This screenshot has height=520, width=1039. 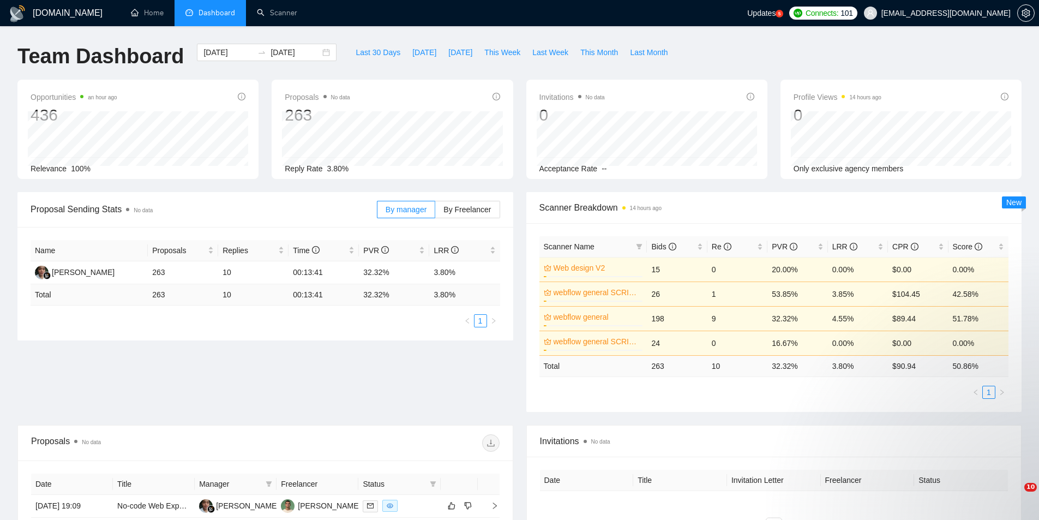 I want to click on span: Bids, so click(x=663, y=247).